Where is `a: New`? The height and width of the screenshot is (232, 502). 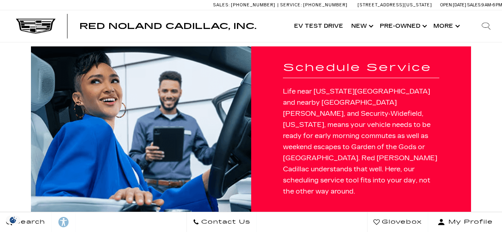 a: New is located at coordinates (361, 26).